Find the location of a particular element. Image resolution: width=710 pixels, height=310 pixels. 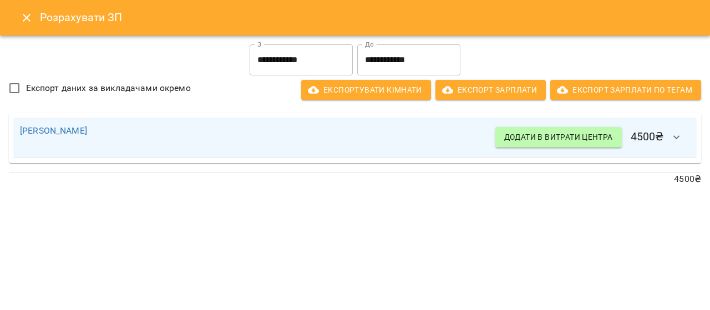

button: Експорт Зарплати is located at coordinates (490, 90).